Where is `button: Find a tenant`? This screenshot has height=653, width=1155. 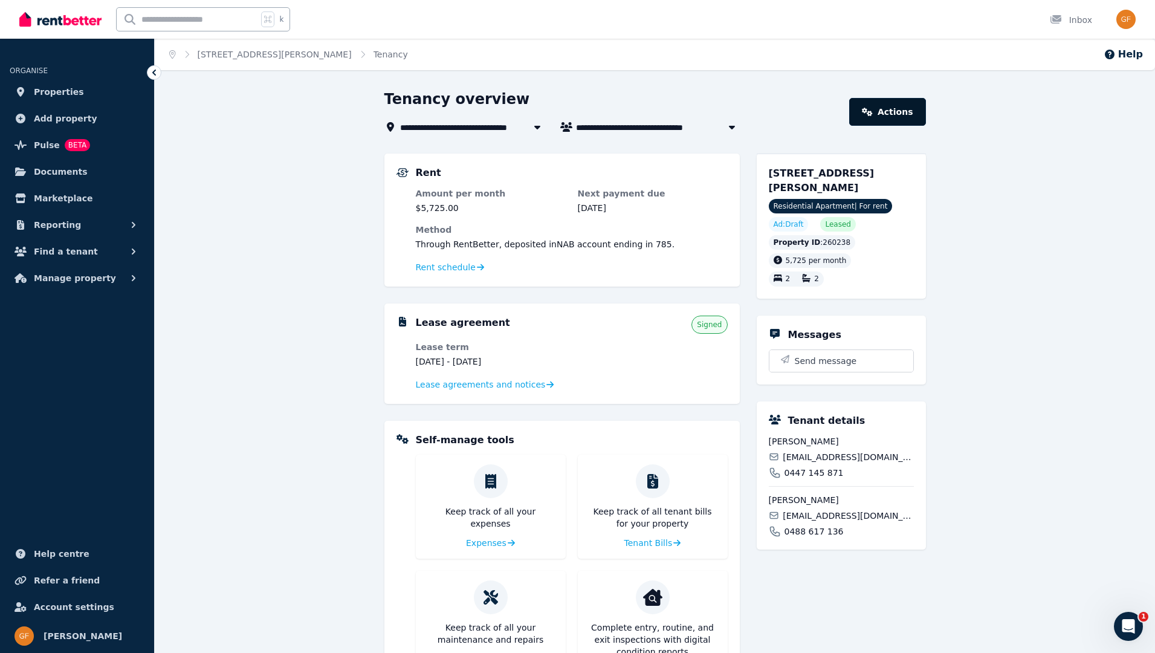
button: Find a tenant is located at coordinates (77, 251).